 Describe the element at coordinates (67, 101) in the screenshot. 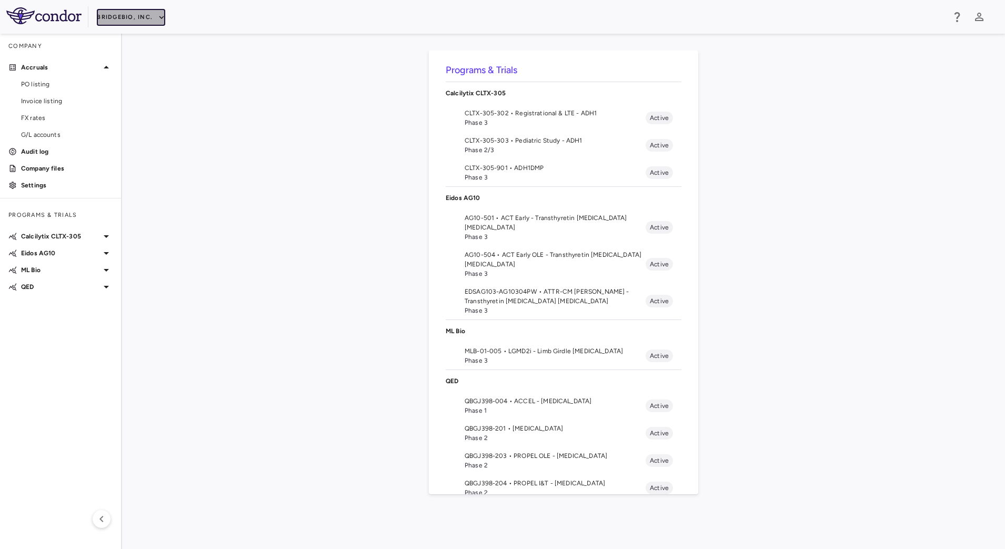

I see `span: Invoice listing` at that location.